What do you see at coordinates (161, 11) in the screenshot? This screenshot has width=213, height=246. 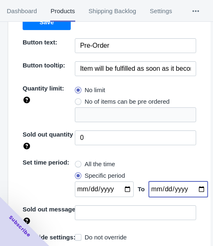 I see `span: Settings` at bounding box center [161, 11].